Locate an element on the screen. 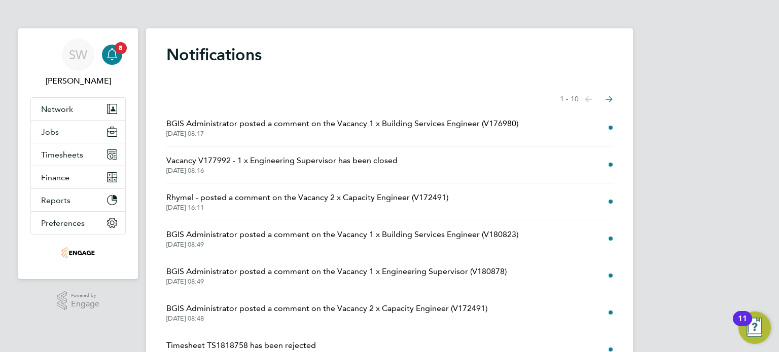  button: Preferences is located at coordinates (78, 223).